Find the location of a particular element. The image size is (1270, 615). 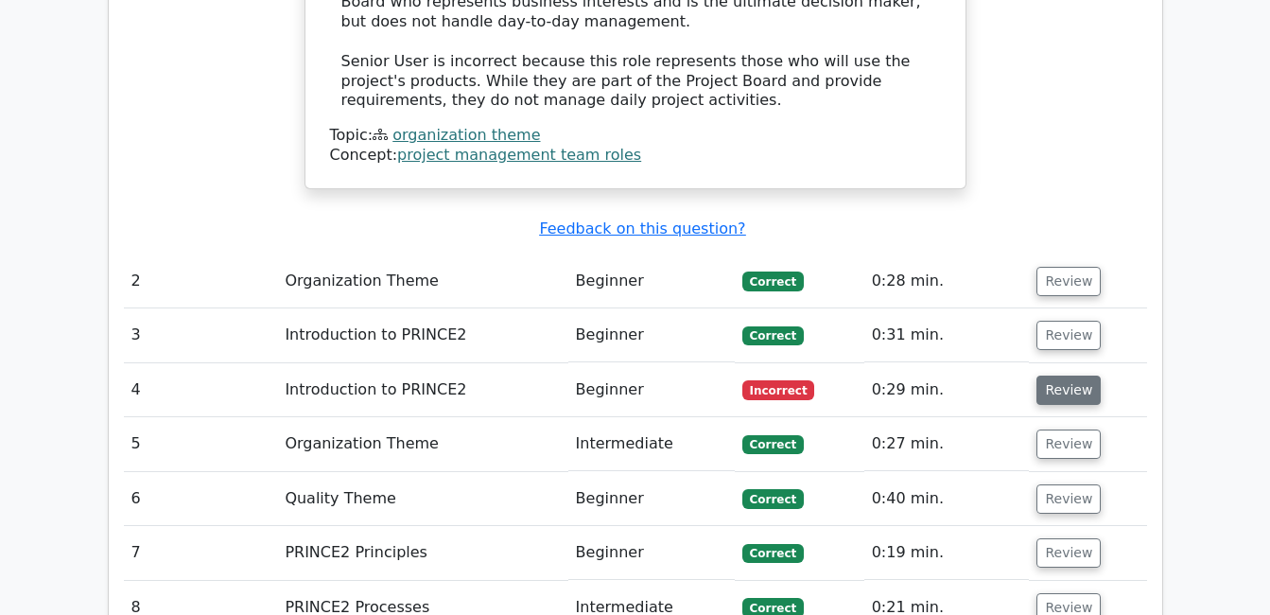

td: Intermediate is located at coordinates (651, 443).